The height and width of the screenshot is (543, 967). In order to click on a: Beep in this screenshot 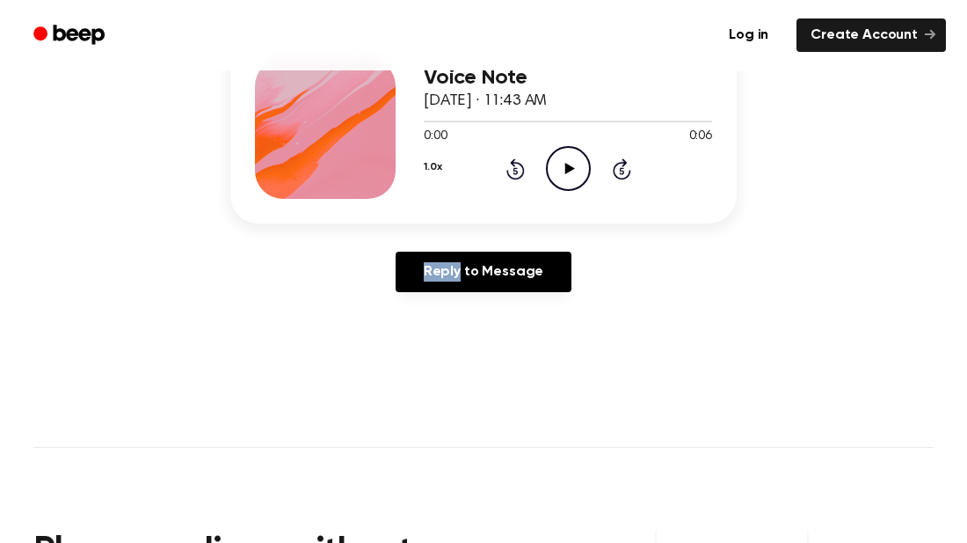, I will do `click(70, 35)`.